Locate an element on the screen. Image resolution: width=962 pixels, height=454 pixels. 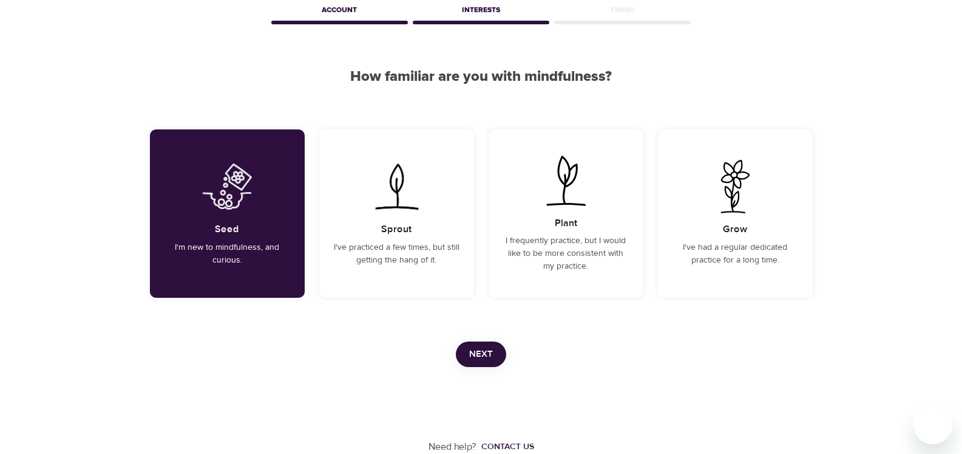
p: I'm new to mindfulness, and curious. is located at coordinates (227, 254).